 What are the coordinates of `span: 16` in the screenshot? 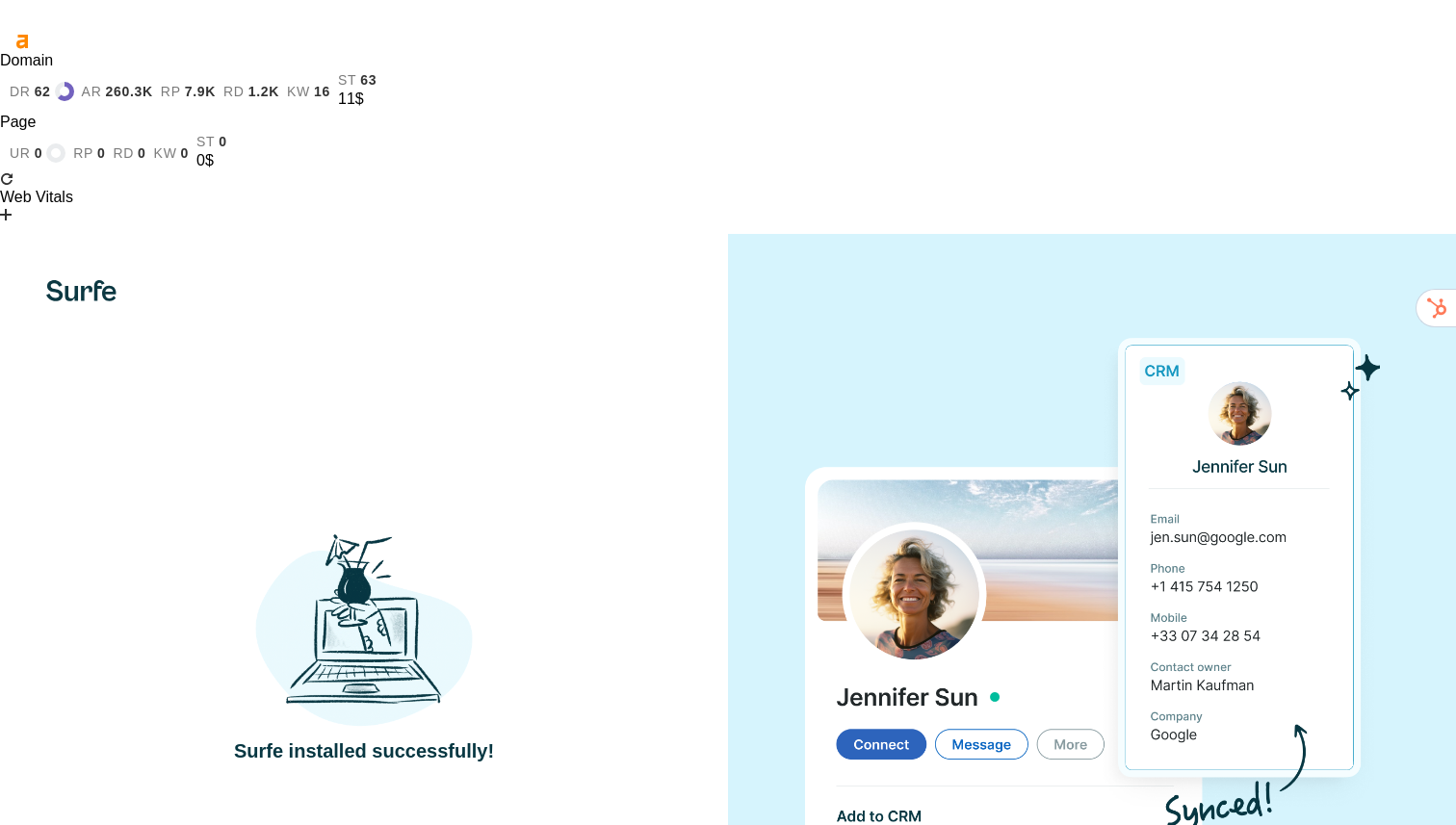 It's located at (322, 91).